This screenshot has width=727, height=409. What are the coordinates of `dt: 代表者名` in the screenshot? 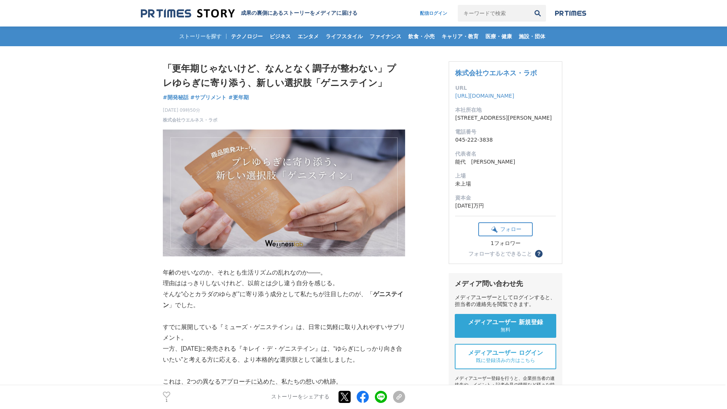 It's located at (506, 154).